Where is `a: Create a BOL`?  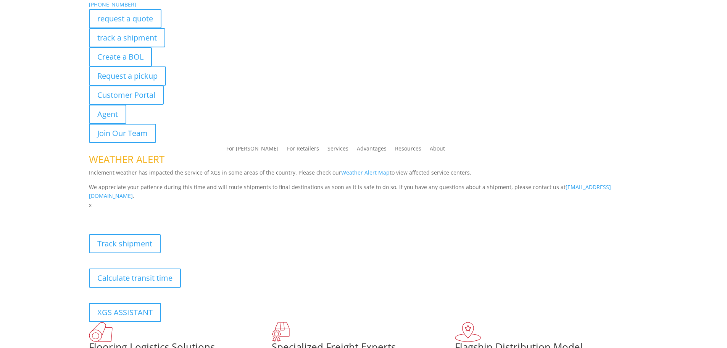
a: Create a BOL is located at coordinates (120, 57).